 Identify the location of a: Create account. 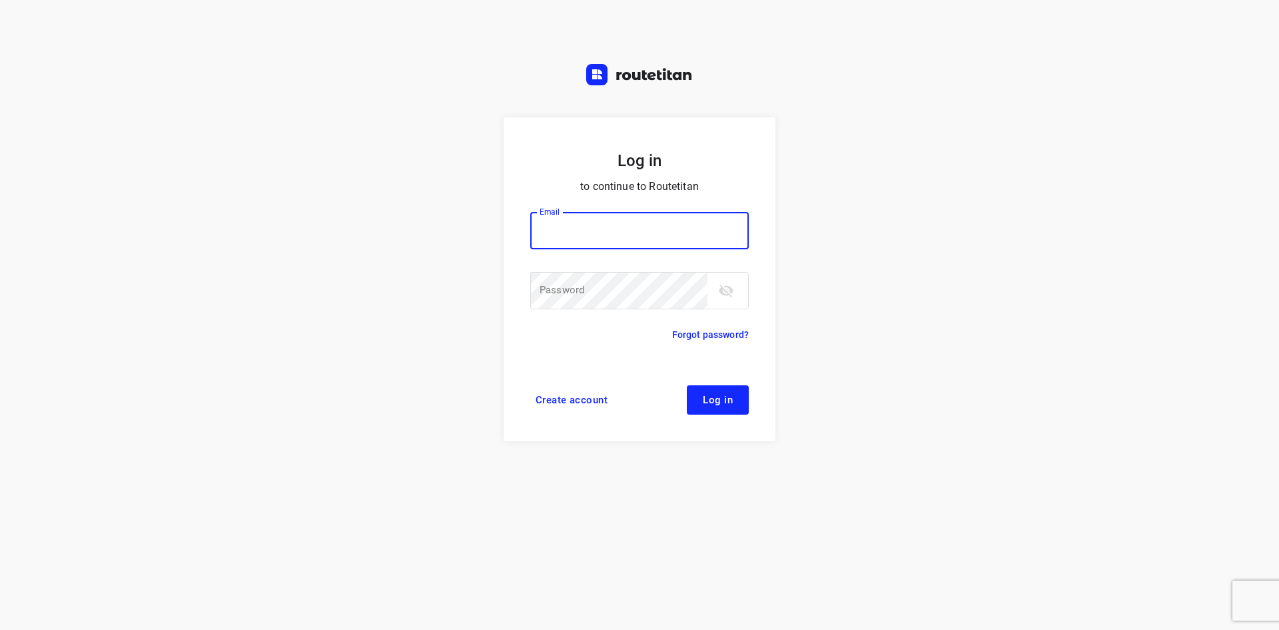
(572, 400).